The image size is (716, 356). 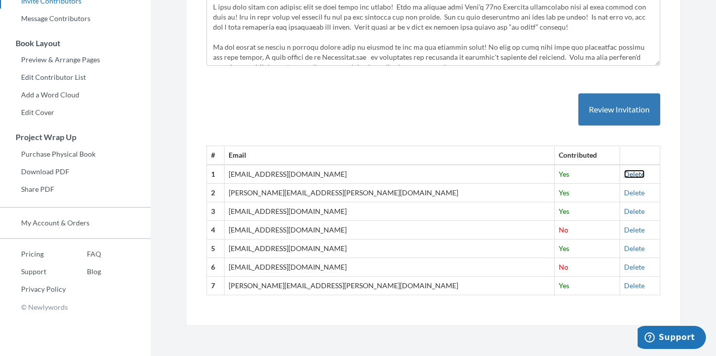 I want to click on a: FAQ, so click(x=83, y=254).